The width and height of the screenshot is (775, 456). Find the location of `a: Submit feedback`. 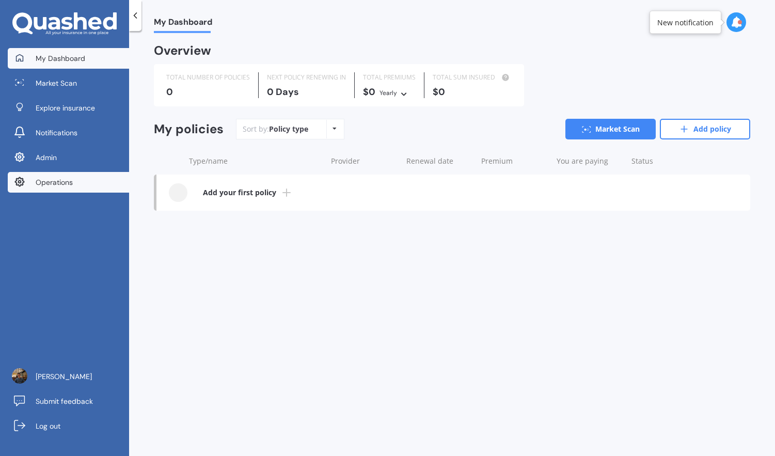

a: Submit feedback is located at coordinates (68, 401).